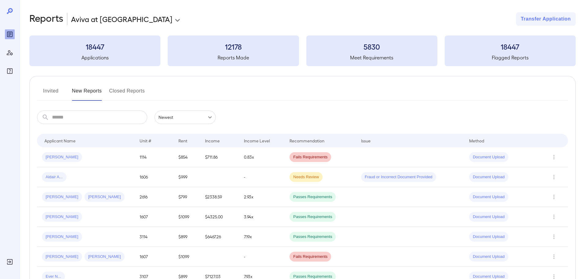 The width and height of the screenshot is (583, 279). I want to click on button: New Reports, so click(87, 93).